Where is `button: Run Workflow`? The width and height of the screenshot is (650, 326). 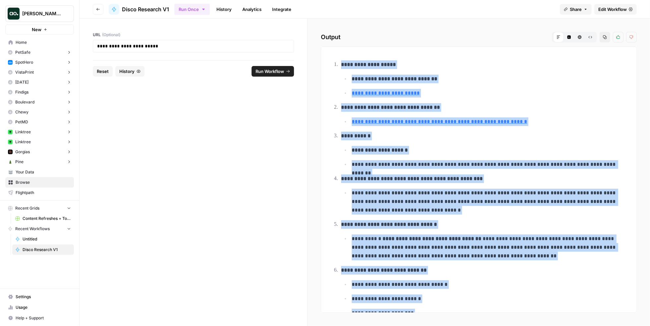 button: Run Workflow is located at coordinates (273, 71).